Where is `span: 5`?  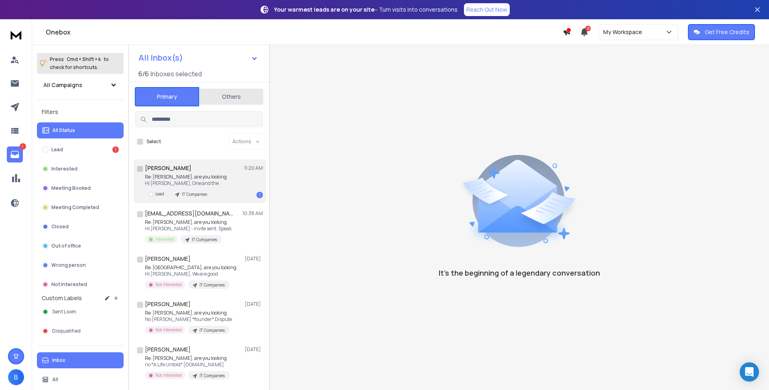
span: 5 is located at coordinates (588, 29).